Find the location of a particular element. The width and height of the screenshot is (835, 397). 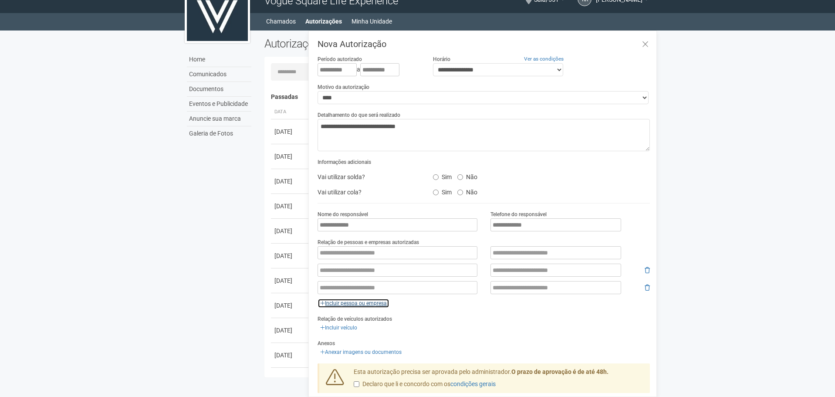

a: Home is located at coordinates (219, 60).